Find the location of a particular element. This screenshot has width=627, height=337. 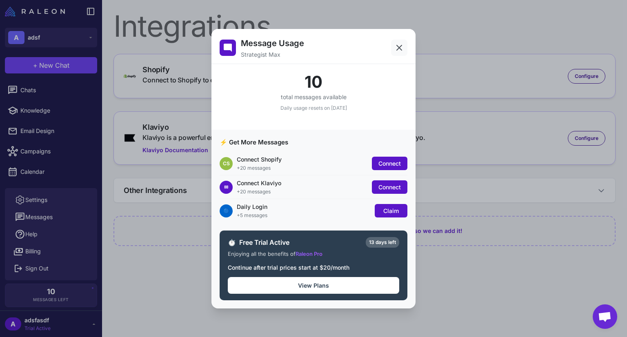

span: Free Trial Active is located at coordinates (301, 242).